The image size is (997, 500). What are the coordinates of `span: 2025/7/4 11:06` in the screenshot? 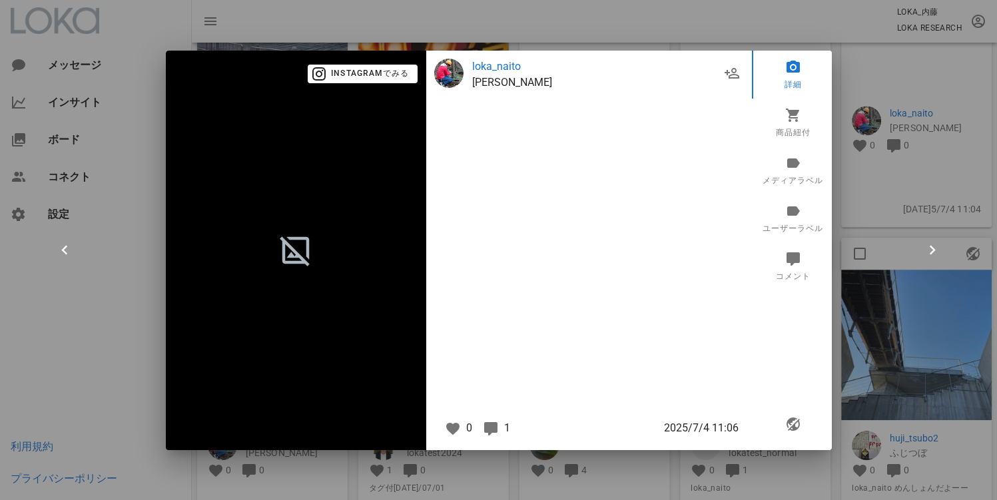 It's located at (701, 428).